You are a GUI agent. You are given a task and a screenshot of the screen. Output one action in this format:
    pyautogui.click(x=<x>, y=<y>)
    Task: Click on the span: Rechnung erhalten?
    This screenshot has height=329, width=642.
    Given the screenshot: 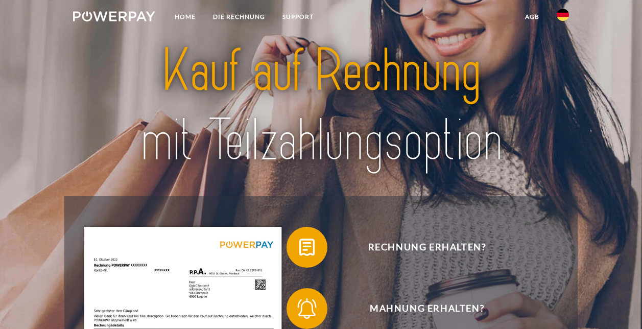 What is the action you would take?
    pyautogui.click(x=427, y=247)
    